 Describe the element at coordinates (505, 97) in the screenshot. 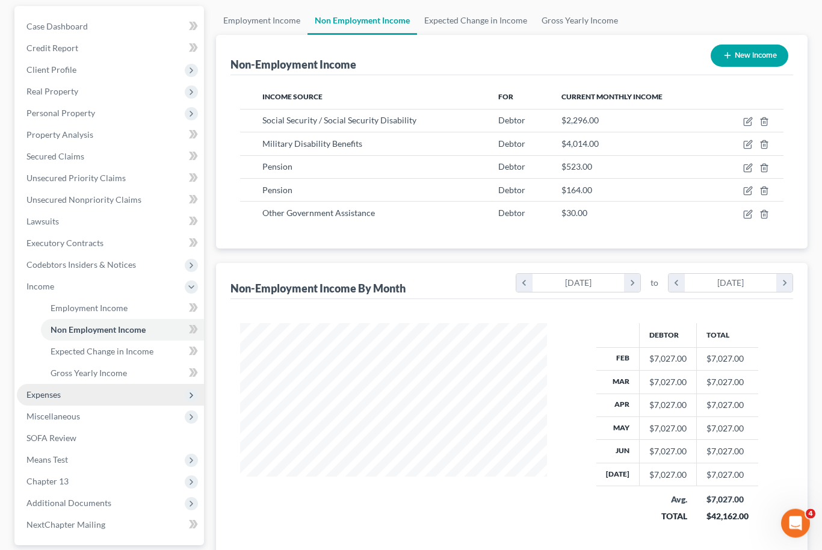

I see `span: For` at that location.